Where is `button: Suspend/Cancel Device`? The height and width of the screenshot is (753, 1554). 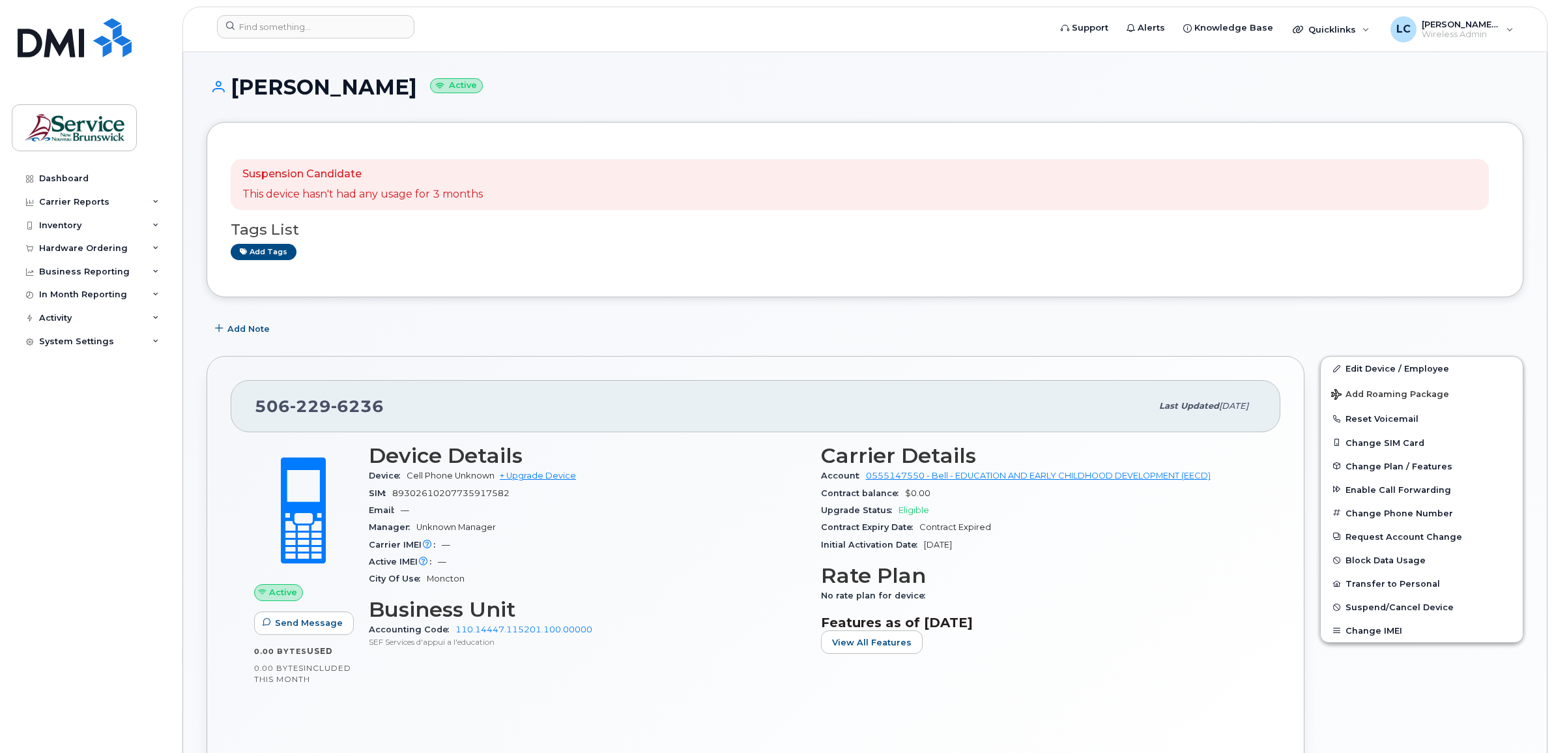 button: Suspend/Cancel Device is located at coordinates (1422, 607).